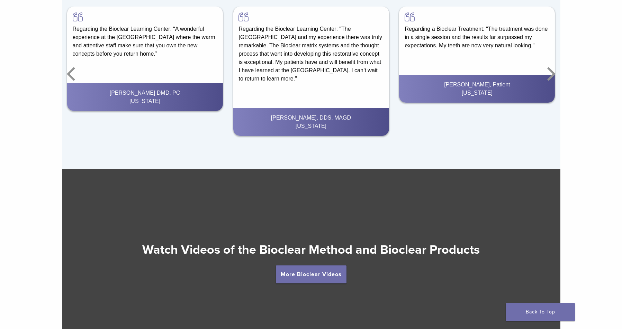  What do you see at coordinates (477, 31) in the screenshot?
I see `div: Regarding a Bioclear Treatment: "The treatment was done in a single session and the results far s...` at bounding box center [477, 31].